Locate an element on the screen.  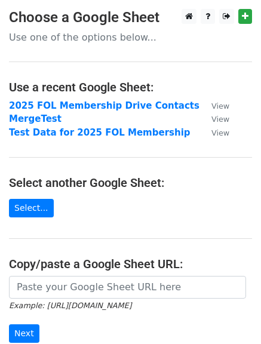
a: 2025 FOL Membership Drive Contacts is located at coordinates (104, 106).